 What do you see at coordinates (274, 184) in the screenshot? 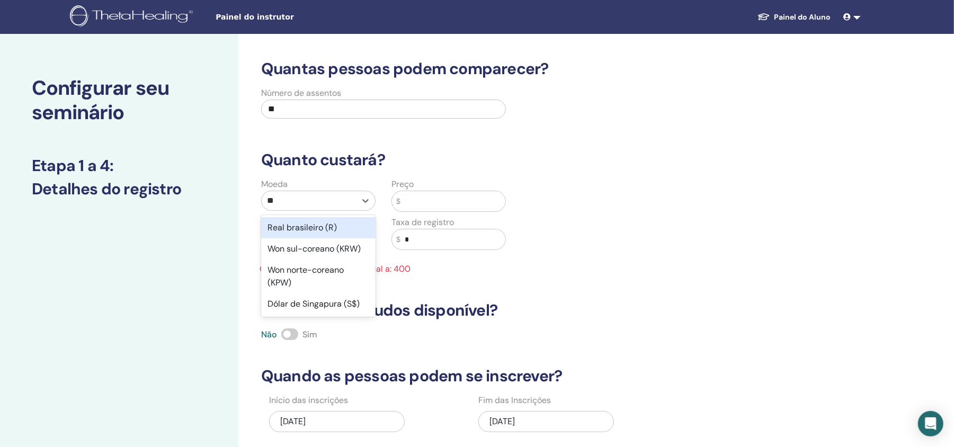
I see `font: Moeda` at bounding box center [274, 184].